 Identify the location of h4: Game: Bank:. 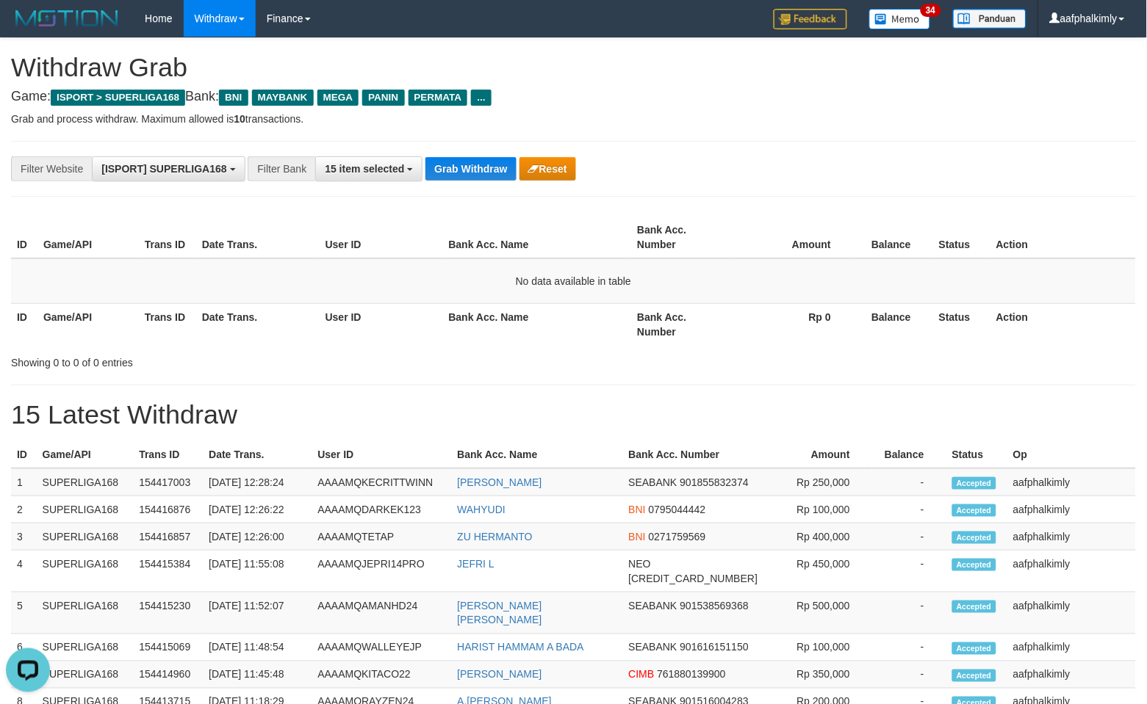
(573, 97).